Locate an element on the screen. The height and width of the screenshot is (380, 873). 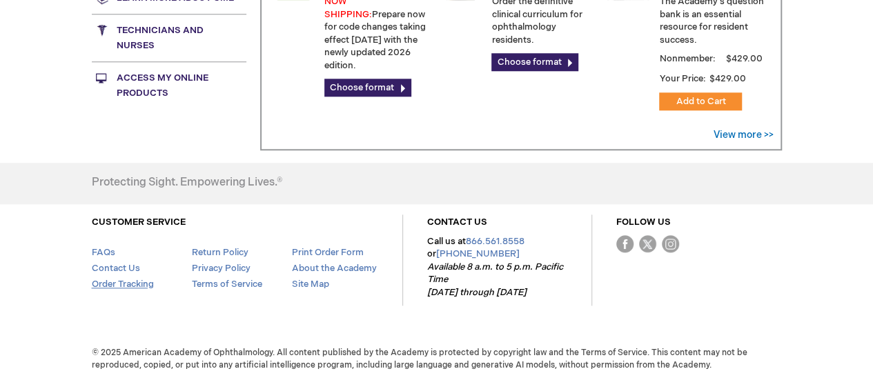
a: Return Policy is located at coordinates (220, 253).